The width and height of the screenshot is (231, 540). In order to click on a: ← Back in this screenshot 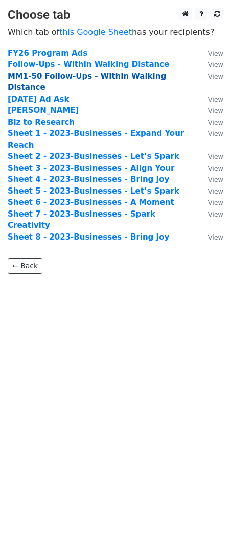, I will do `click(25, 266)`.